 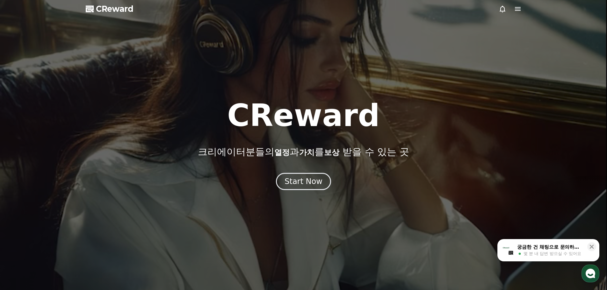 What do you see at coordinates (303, 182) in the screenshot?
I see `div: Start Now` at bounding box center [303, 182].